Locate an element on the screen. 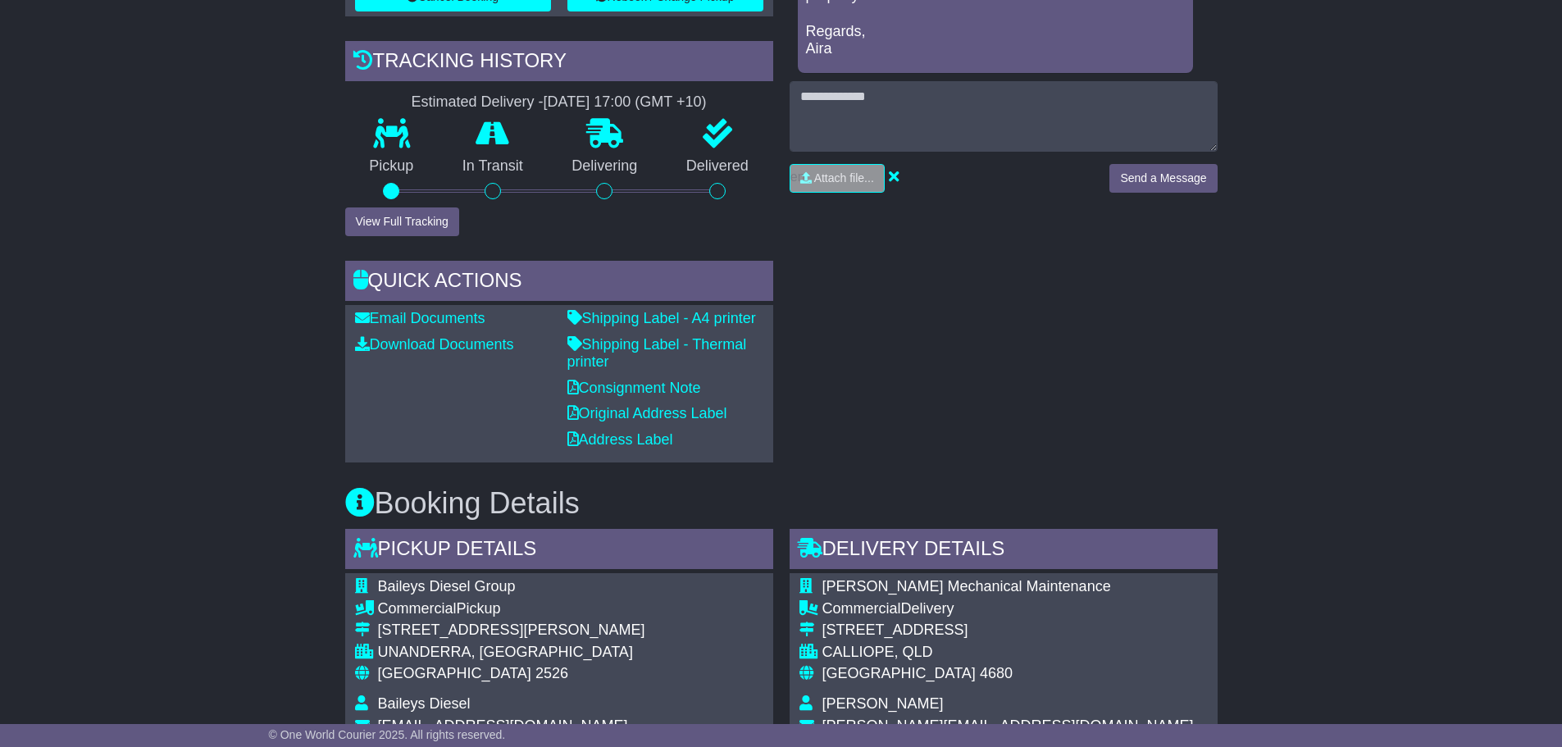 The height and width of the screenshot is (747, 1562). span: 2526 is located at coordinates (552, 673).